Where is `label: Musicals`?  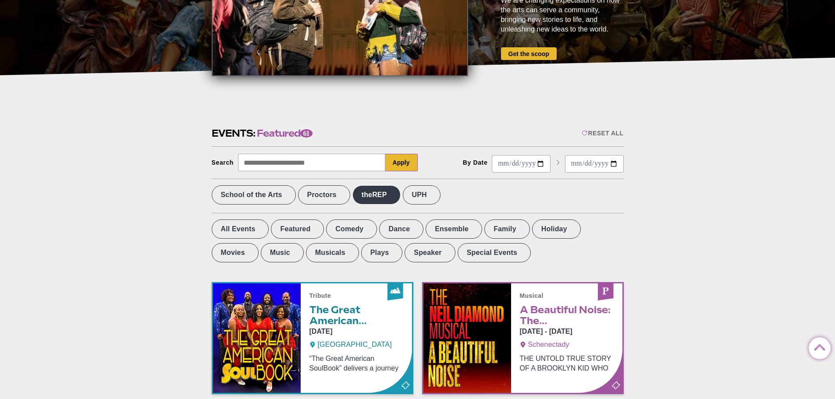
label: Musicals is located at coordinates (332, 253).